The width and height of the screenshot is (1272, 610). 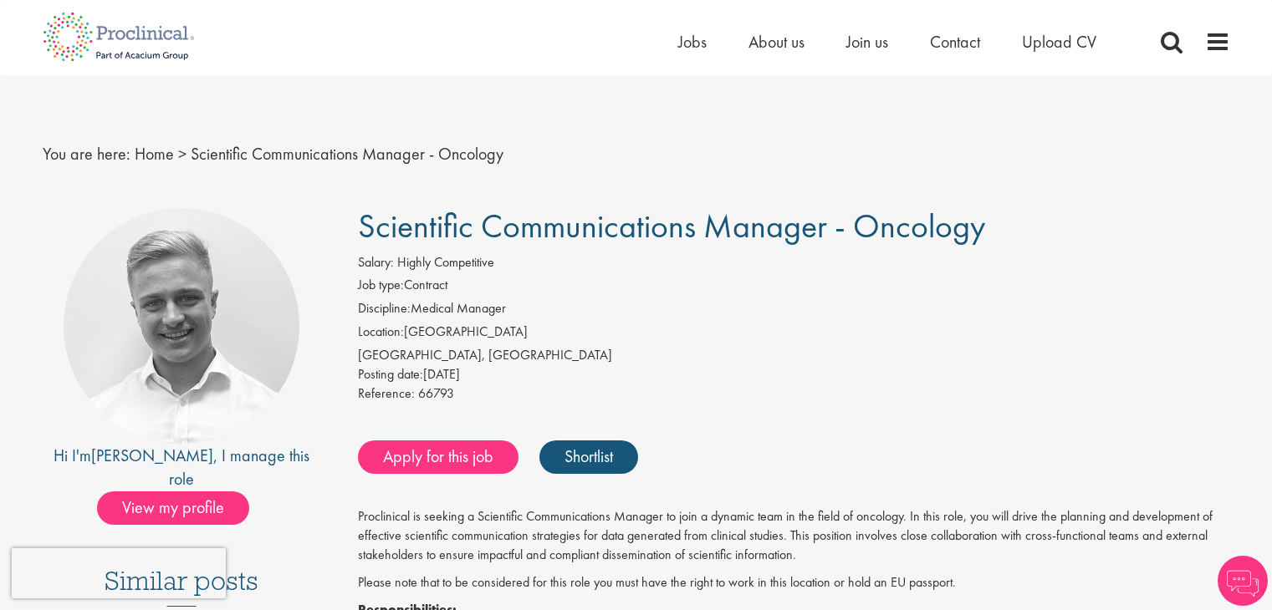 What do you see at coordinates (1059, 42) in the screenshot?
I see `a: Upload CV` at bounding box center [1059, 42].